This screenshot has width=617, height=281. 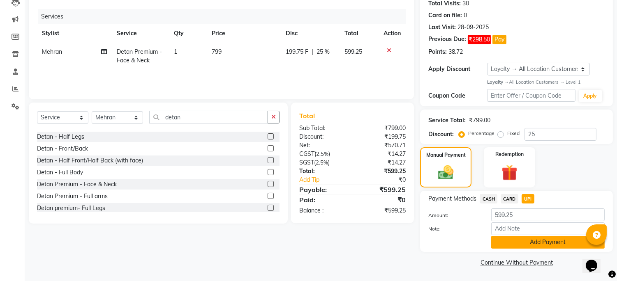 I want to click on span: 1, so click(x=175, y=52).